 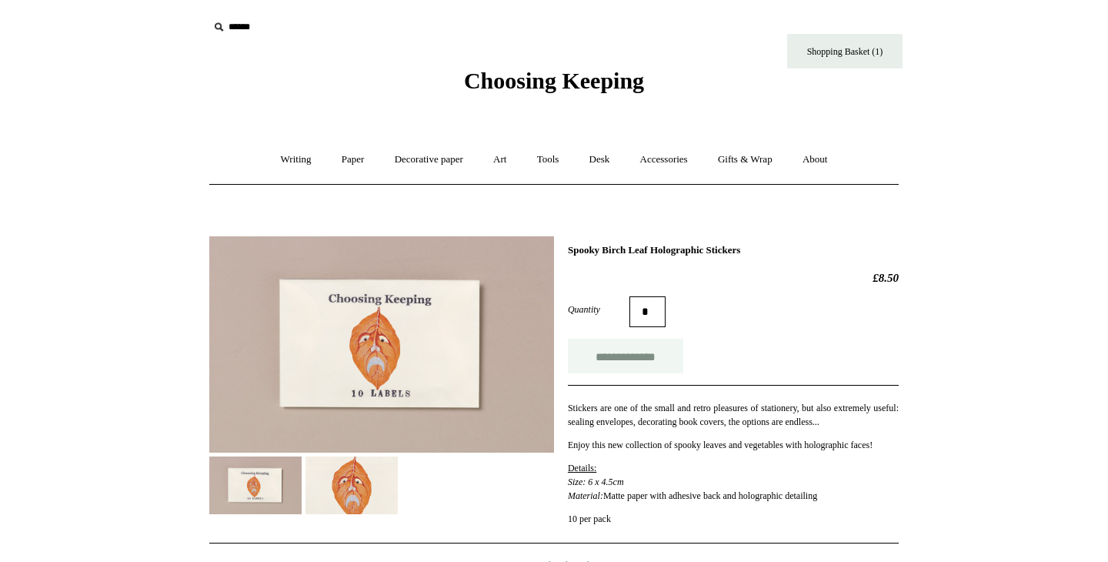 I want to click on p: 10 per pack, so click(x=733, y=519).